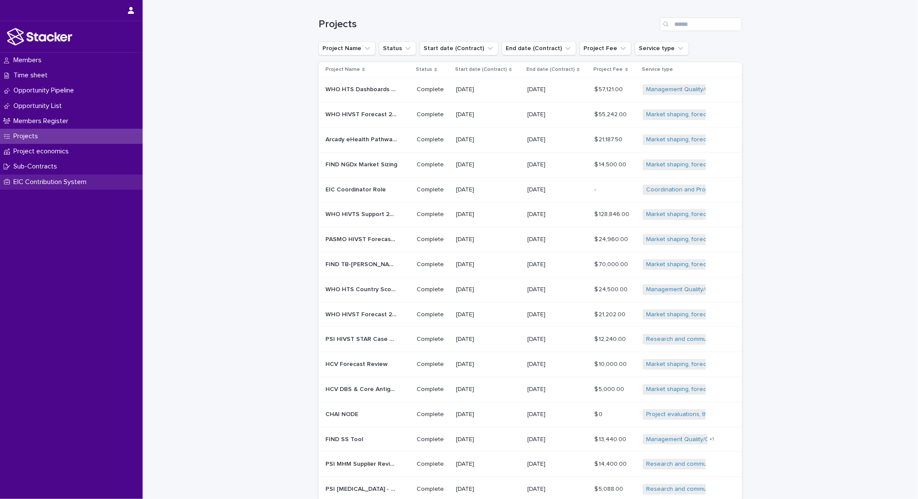 Image resolution: width=918 pixels, height=499 pixels. Describe the element at coordinates (362, 164) in the screenshot. I see `p: FIND NGDx Market Sizing` at that location.